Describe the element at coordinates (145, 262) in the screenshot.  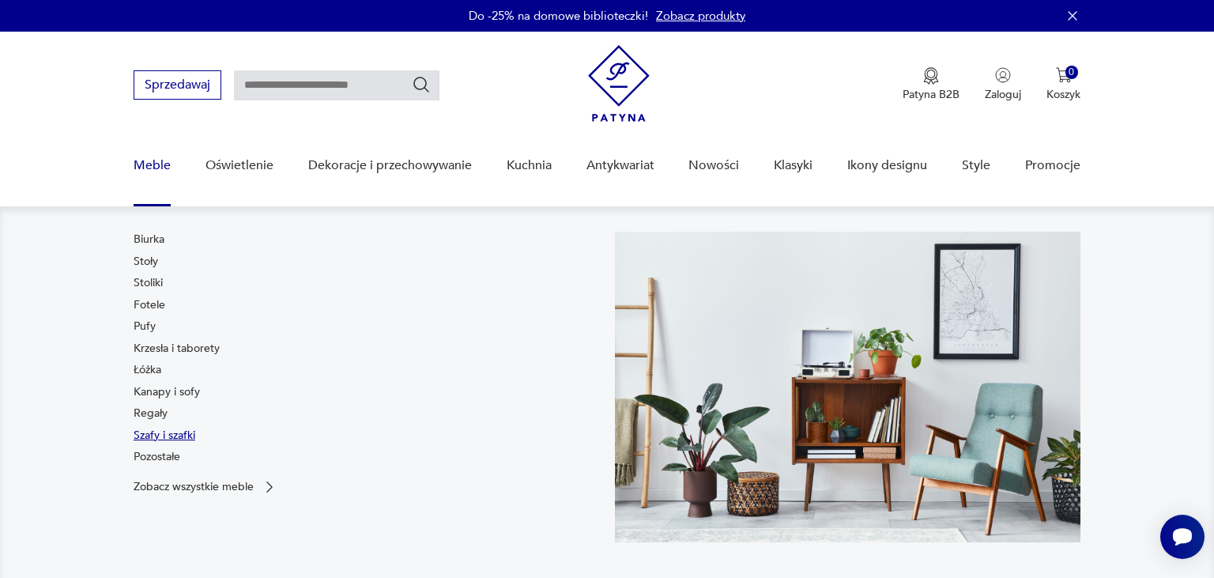
I see `a: Stoły` at that location.